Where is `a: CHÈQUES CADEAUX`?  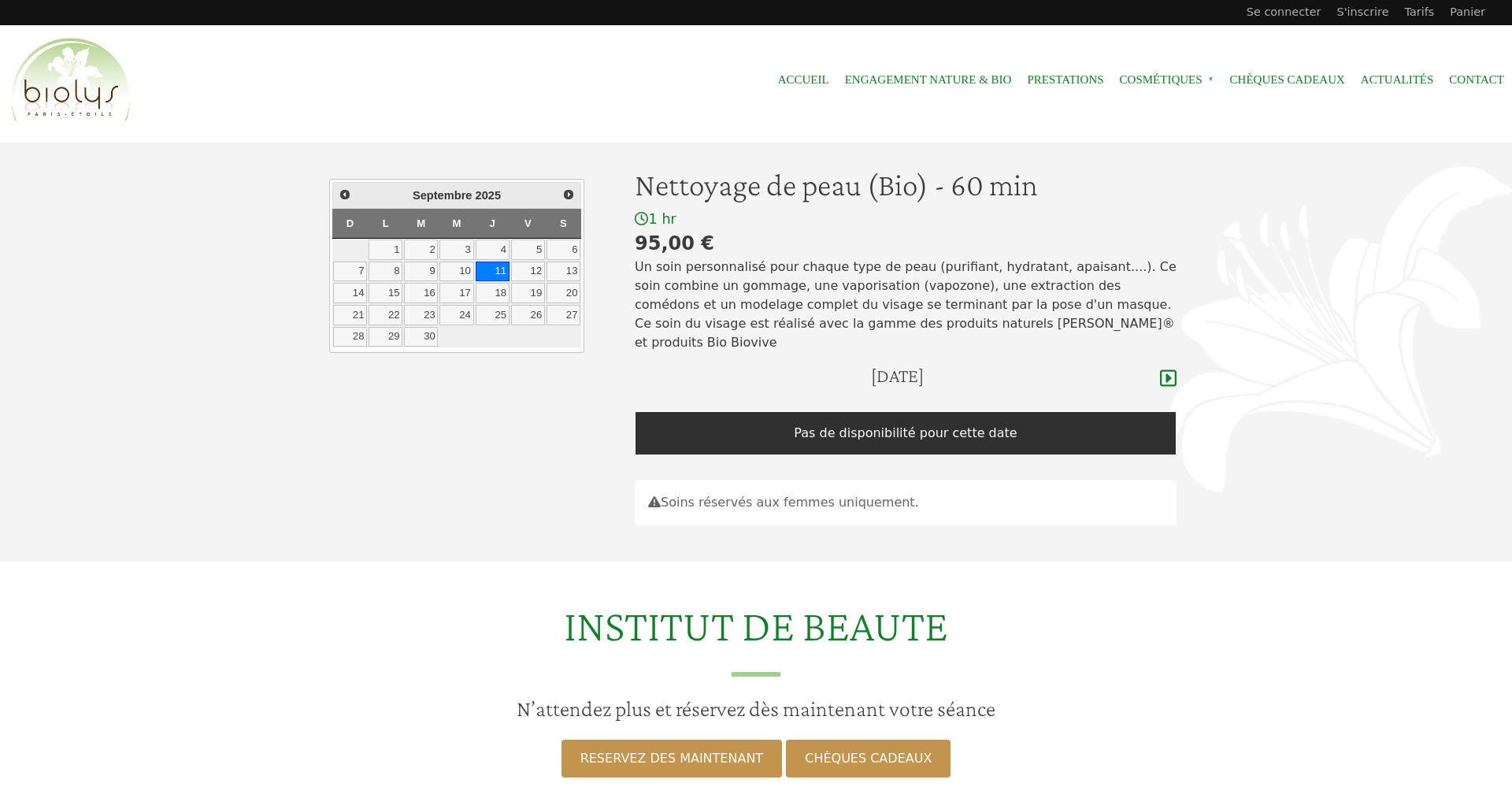
a: CHÈQUES CADEAUX is located at coordinates (868, 758).